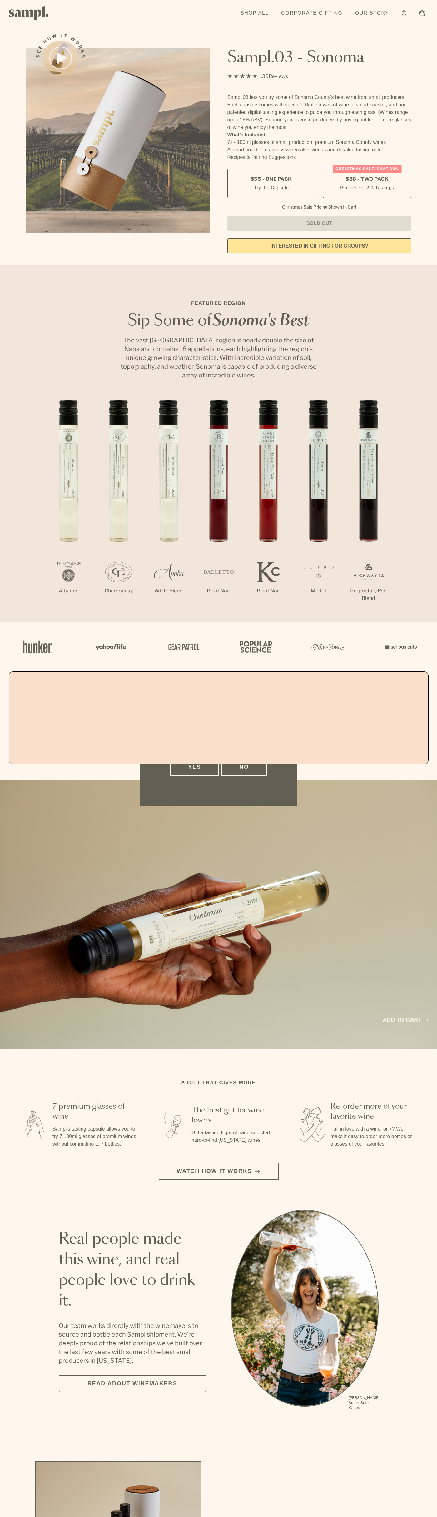 The height and width of the screenshot is (1517, 437). I want to click on img: Sampl.03 - Sonoma, so click(118, 140).